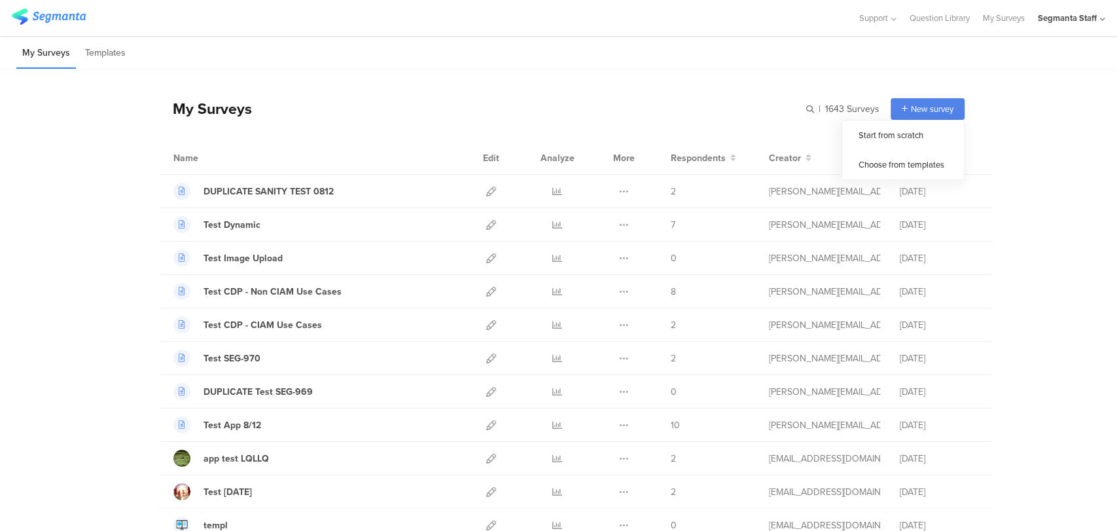 The height and width of the screenshot is (531, 1117). I want to click on div: Test Dynamic, so click(232, 224).